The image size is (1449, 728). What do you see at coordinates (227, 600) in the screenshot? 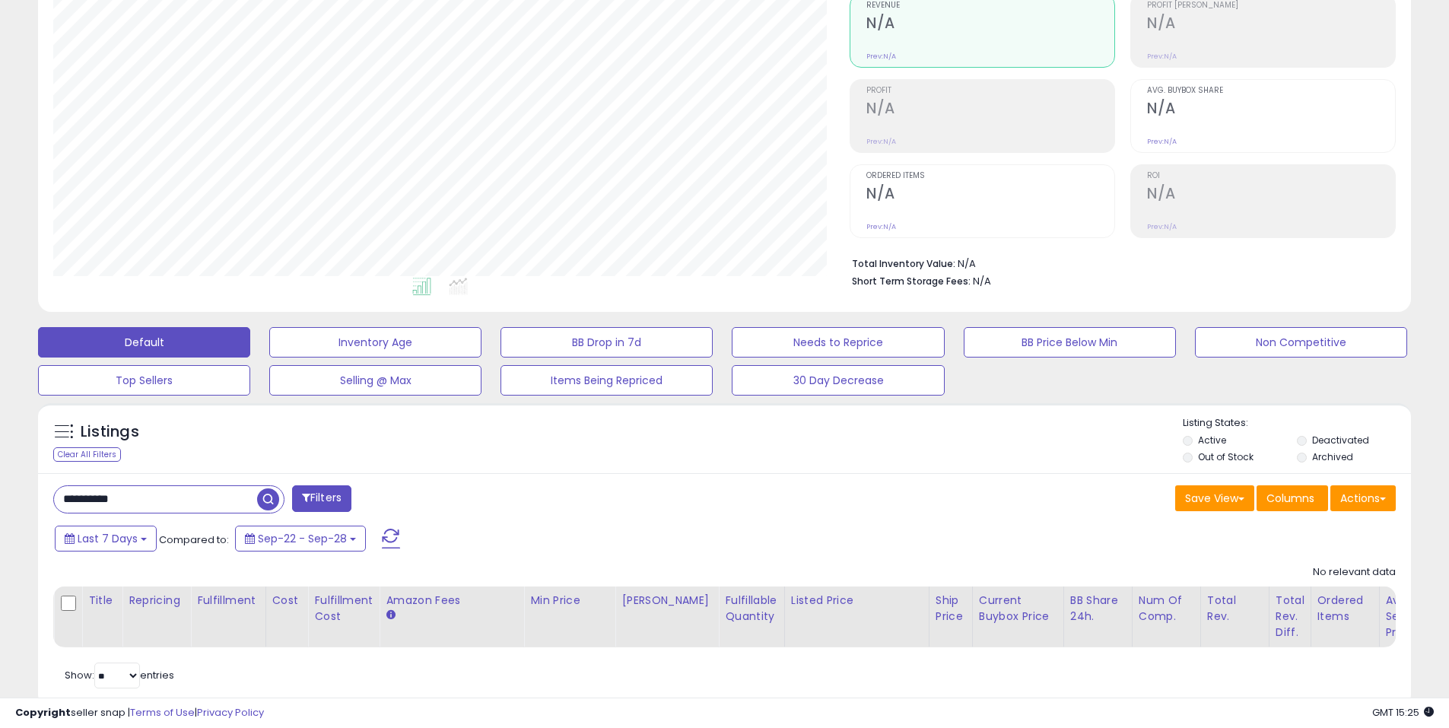
I see `div: Fulfillment` at bounding box center [227, 600].